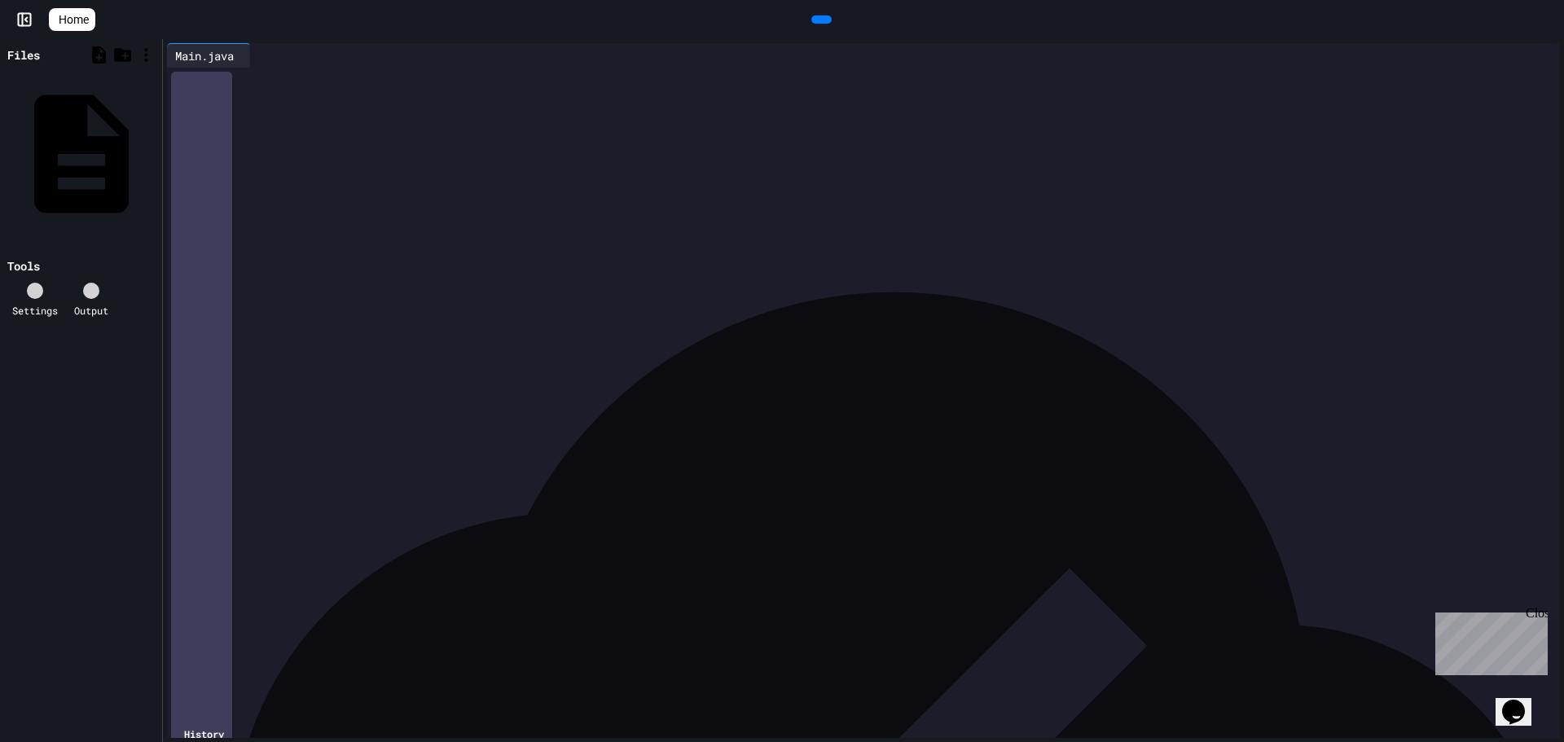 The height and width of the screenshot is (742, 1564). What do you see at coordinates (91, 310) in the screenshot?
I see `div: Output` at bounding box center [91, 310].